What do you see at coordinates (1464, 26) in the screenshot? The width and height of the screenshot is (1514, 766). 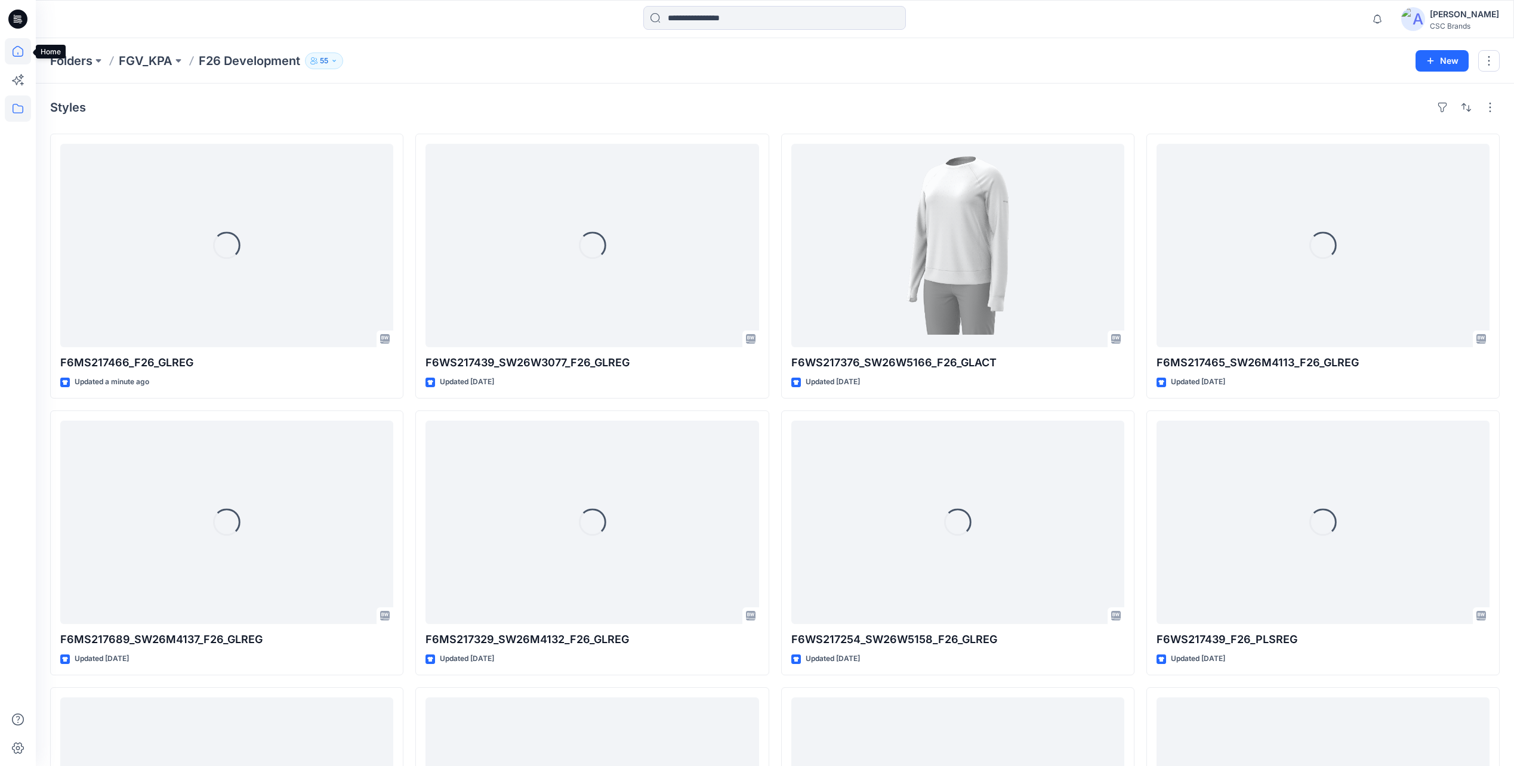 I see `div: CSC Brands` at bounding box center [1464, 26].